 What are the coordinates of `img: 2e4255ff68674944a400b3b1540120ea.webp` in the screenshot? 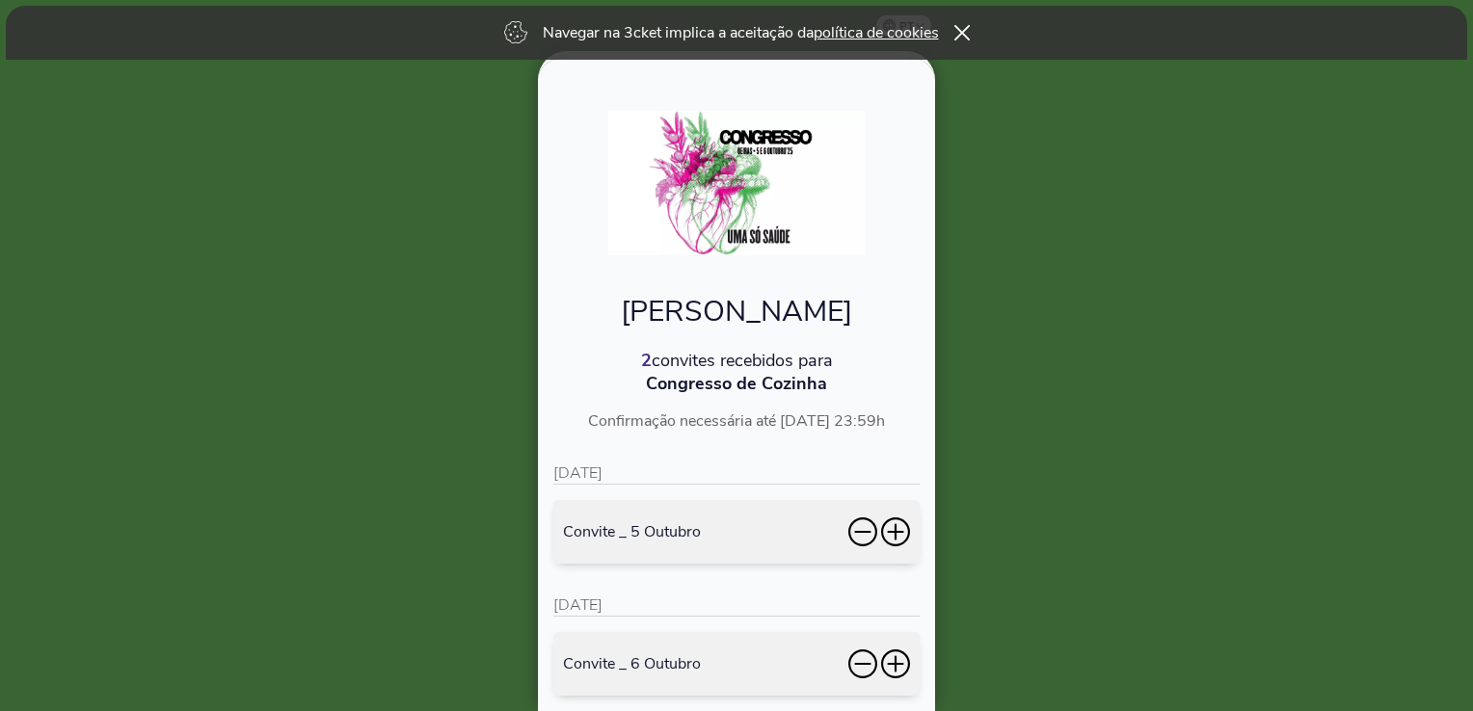 It's located at (737, 183).